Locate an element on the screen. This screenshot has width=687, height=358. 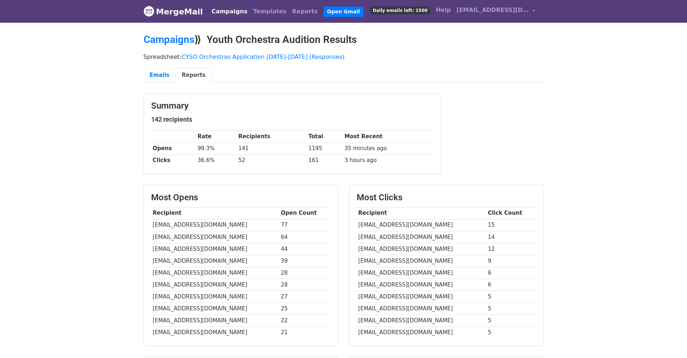
td: 27 is located at coordinates (305, 296).